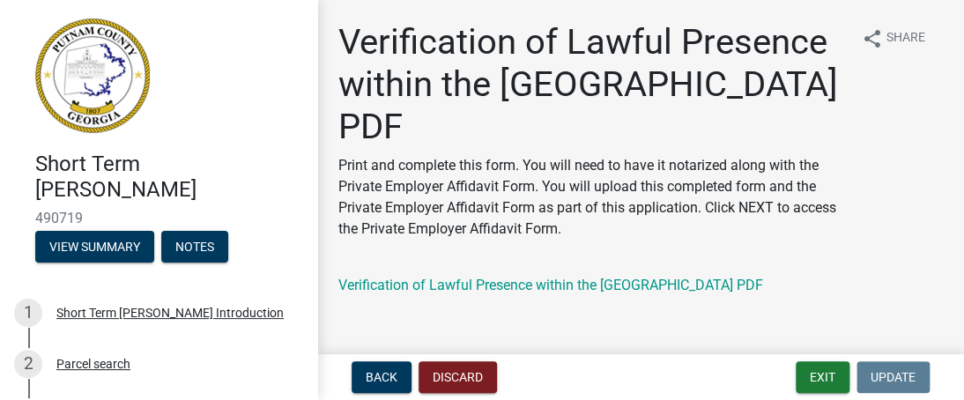  What do you see at coordinates (593, 197) in the screenshot?
I see `p: Print and complete this form. You will need to have it notarized along with the Private Employer ...` at bounding box center [593, 197].